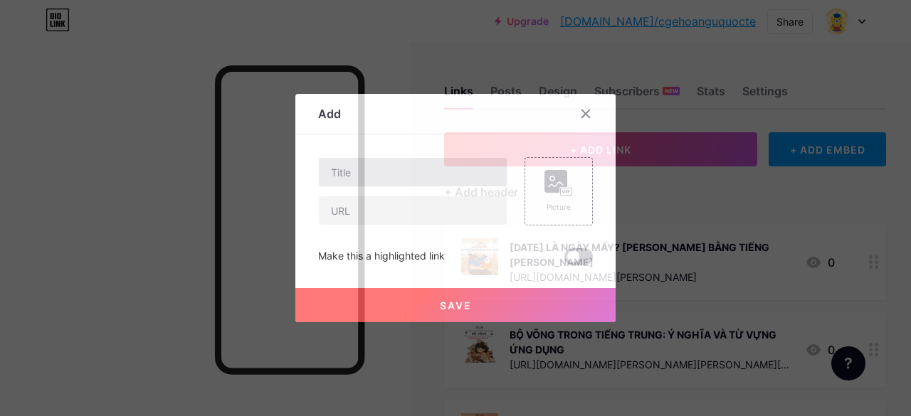 The image size is (911, 416). I want to click on div: Make this a highlighted link, so click(381, 257).